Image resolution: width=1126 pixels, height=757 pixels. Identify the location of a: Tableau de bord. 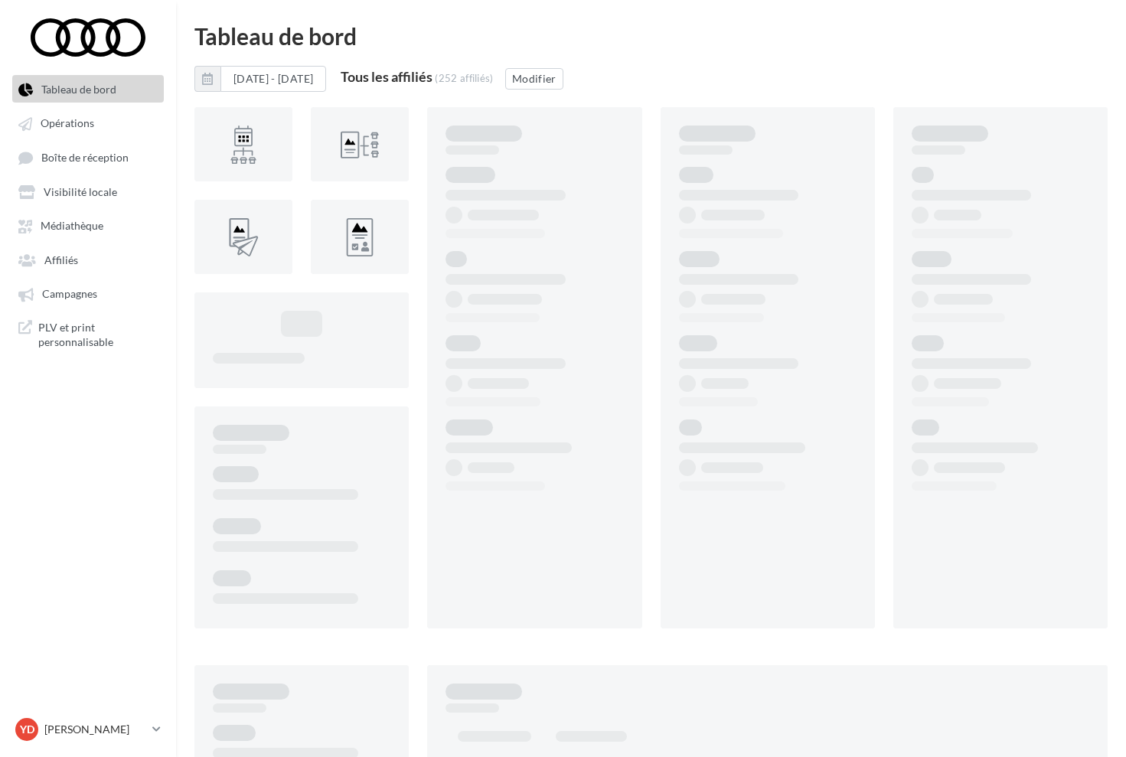
(88, 89).